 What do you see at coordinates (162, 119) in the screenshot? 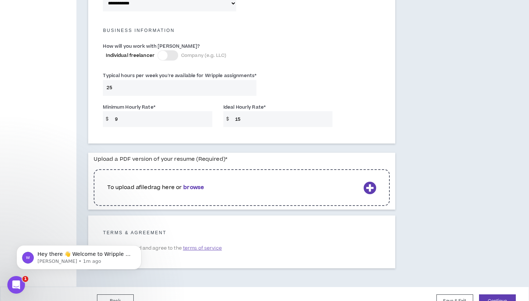
I see `input: Ex $75` at bounding box center [162, 119].